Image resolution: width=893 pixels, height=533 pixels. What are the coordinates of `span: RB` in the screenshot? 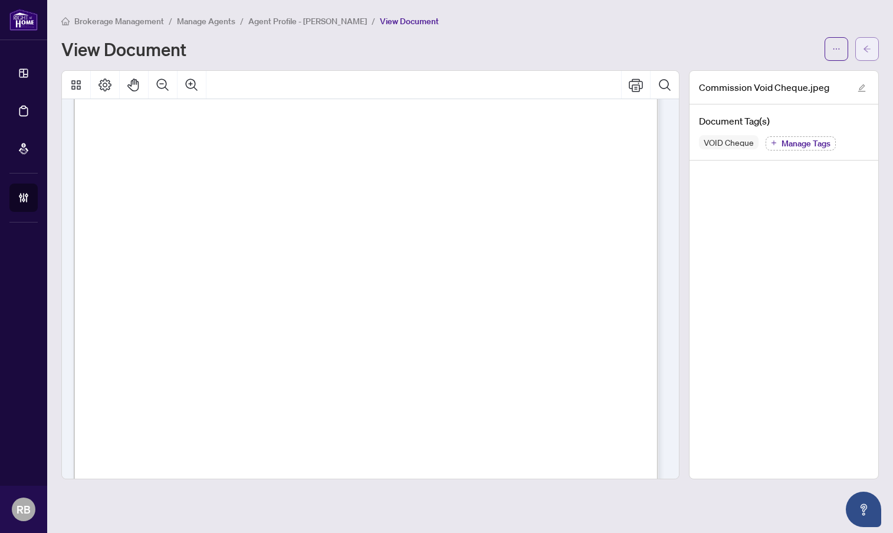 It's located at (24, 509).